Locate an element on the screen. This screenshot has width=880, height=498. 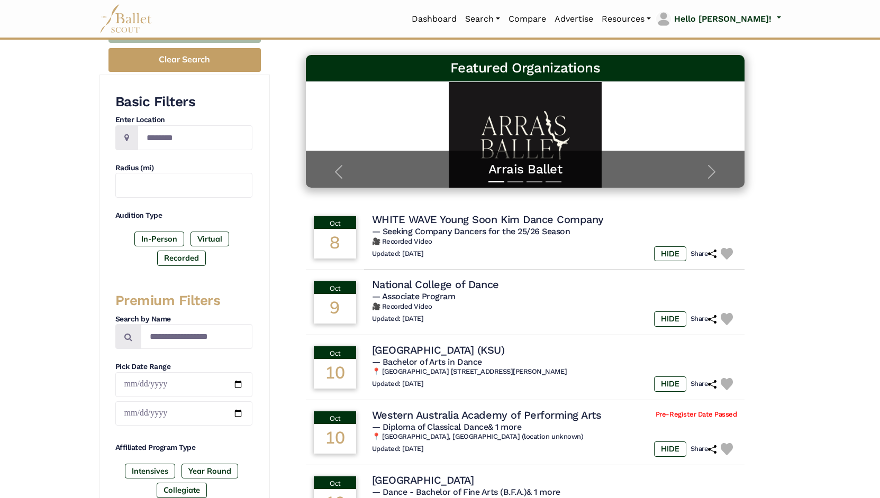
h4: WHITE WAVE Young Soon Kim Dance Company is located at coordinates (488, 220).